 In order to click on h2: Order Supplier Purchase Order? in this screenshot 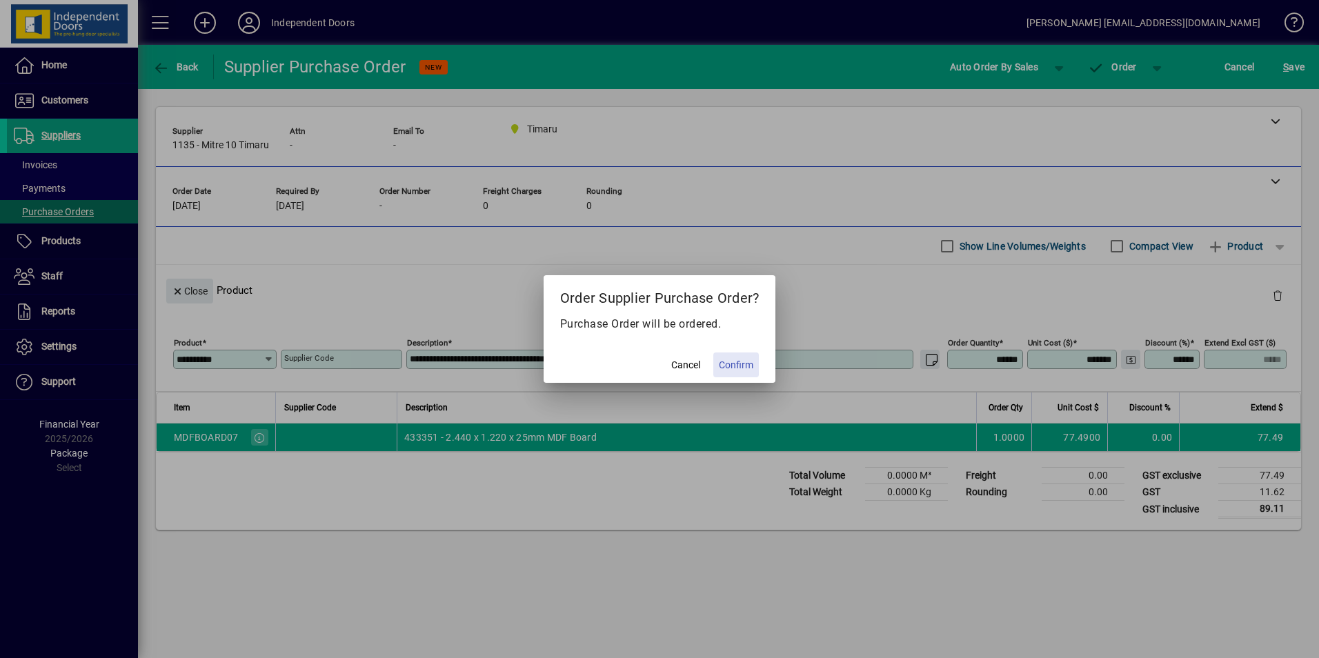, I will do `click(659, 295)`.